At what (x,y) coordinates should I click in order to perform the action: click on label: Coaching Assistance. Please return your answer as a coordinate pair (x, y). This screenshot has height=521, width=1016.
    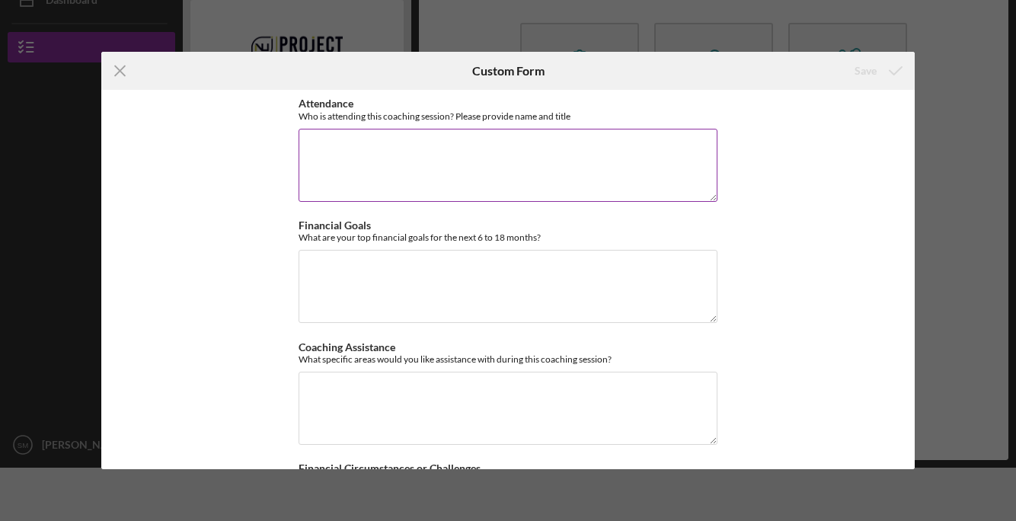
    Looking at the image, I should click on (347, 347).